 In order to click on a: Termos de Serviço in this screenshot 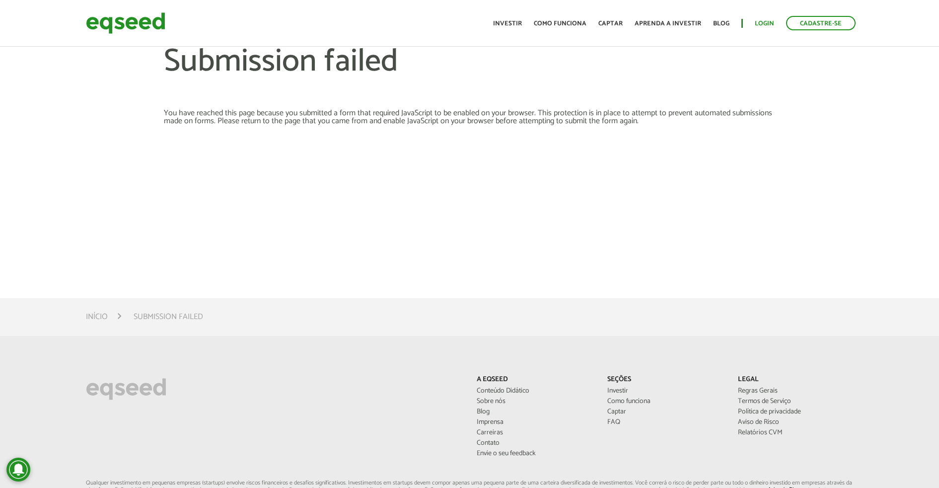, I will do `click(796, 401)`.